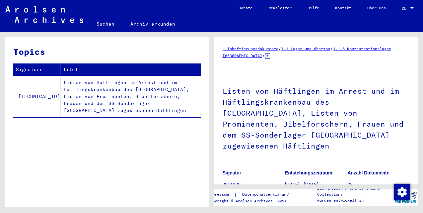 The width and height of the screenshot is (423, 213). What do you see at coordinates (267, 194) in the screenshot?
I see `a: Datenschutzerklärung` at bounding box center [267, 194].